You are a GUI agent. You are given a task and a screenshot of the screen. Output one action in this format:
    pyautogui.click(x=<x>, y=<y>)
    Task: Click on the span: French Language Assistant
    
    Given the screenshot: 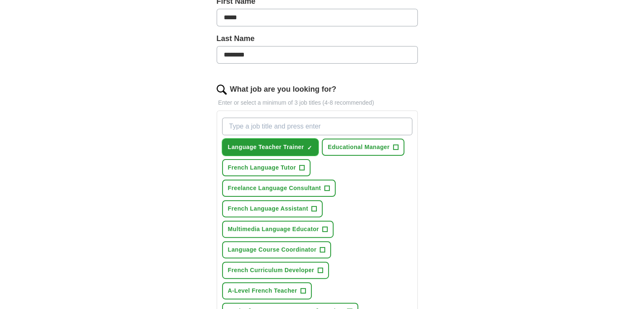 What is the action you would take?
    pyautogui.click(x=268, y=209)
    